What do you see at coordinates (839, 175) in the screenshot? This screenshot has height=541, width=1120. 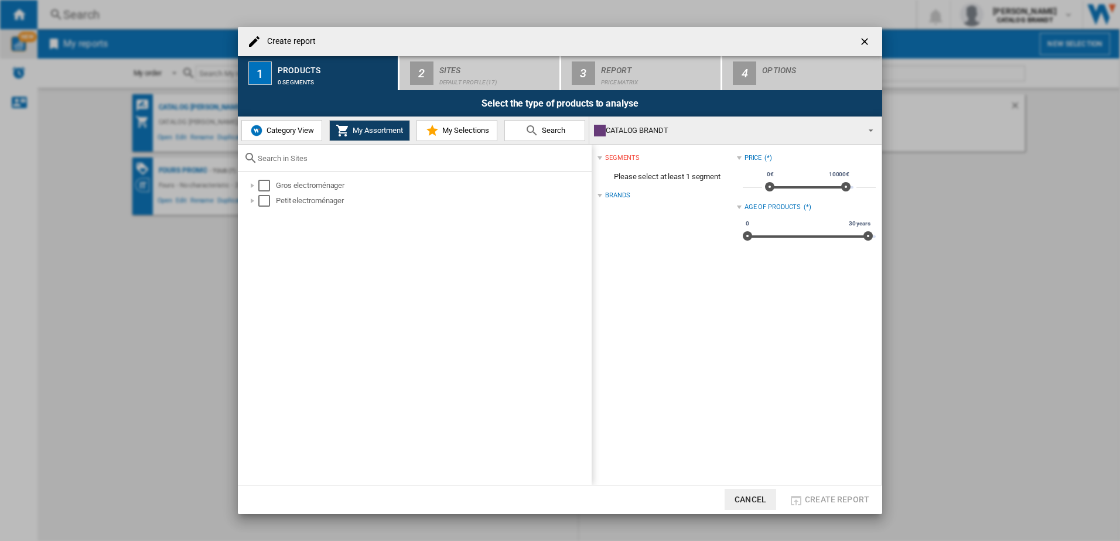 I see `span: 10000€` at bounding box center [839, 175].